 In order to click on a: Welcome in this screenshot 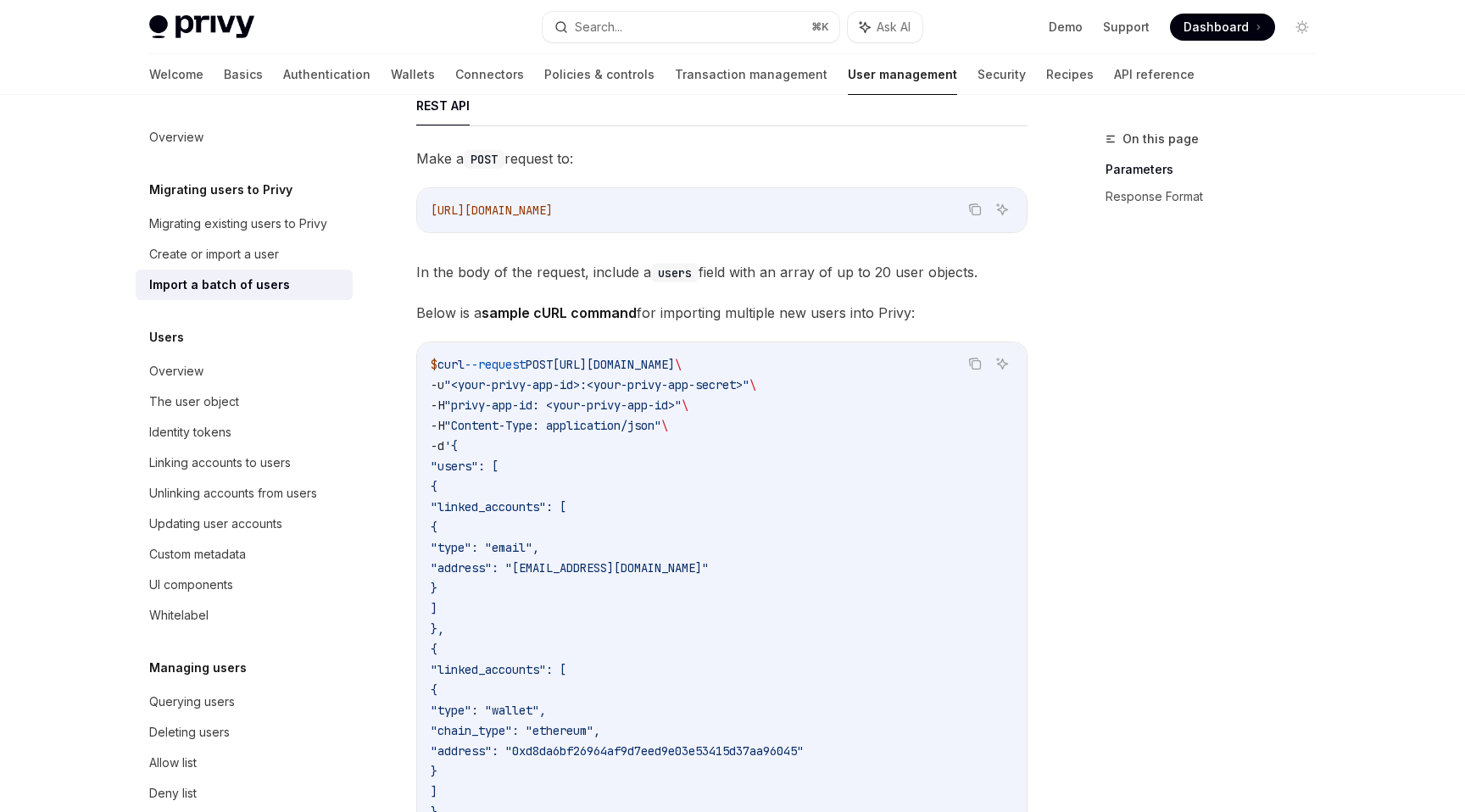, I will do `click(176, 75)`.